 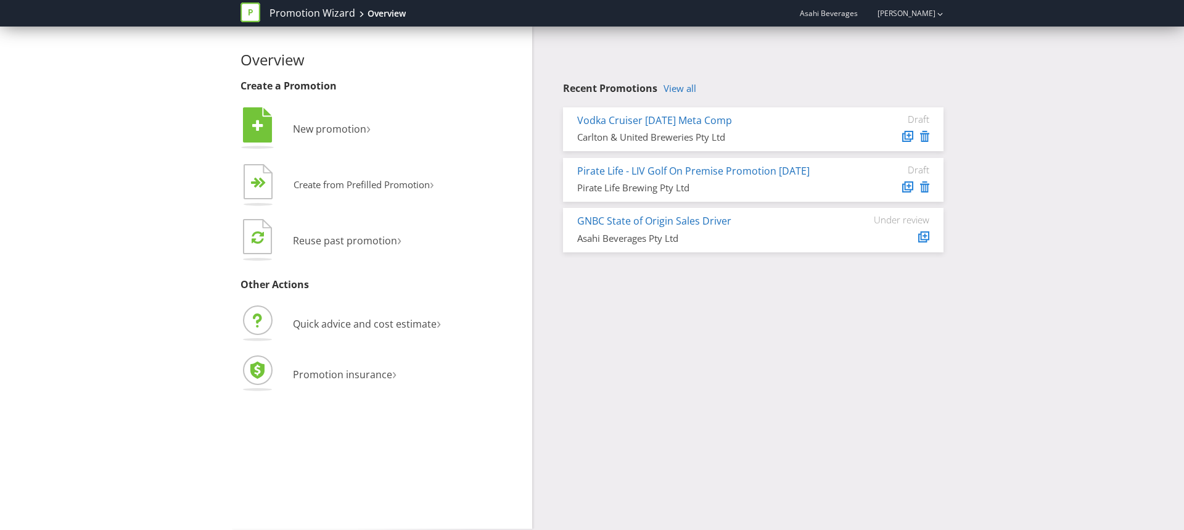 I want to click on div: Carlton & United Breweries Pty Ltd, so click(x=707, y=137).